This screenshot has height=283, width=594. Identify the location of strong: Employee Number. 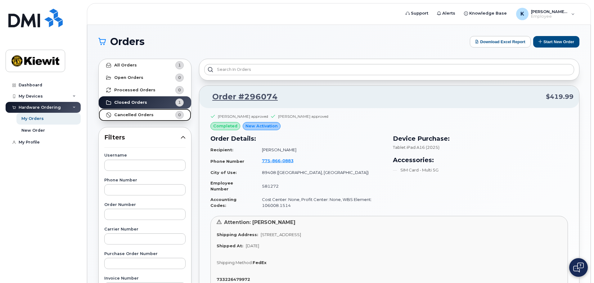
(222, 186).